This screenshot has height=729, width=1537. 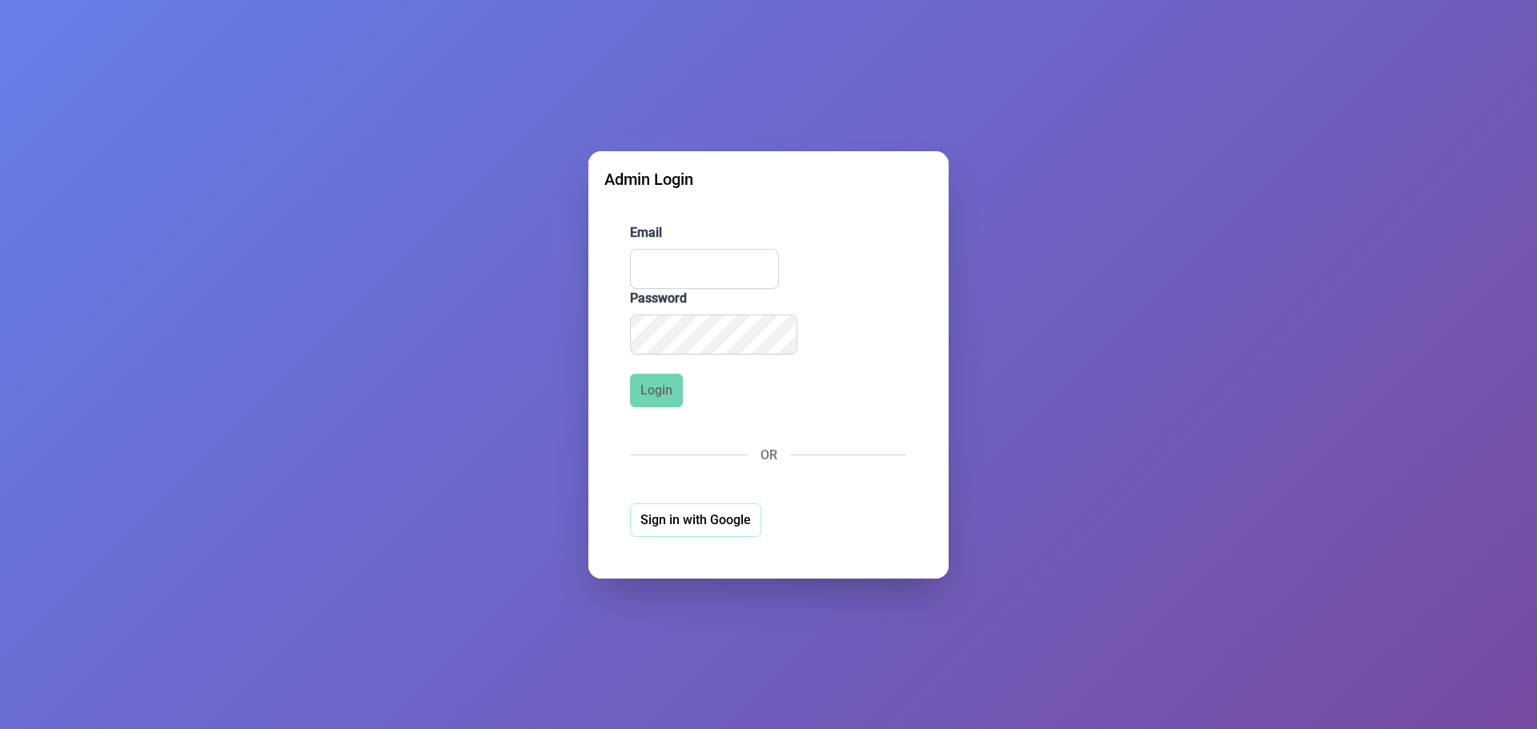 What do you see at coordinates (656, 391) in the screenshot?
I see `button: Login` at bounding box center [656, 391].